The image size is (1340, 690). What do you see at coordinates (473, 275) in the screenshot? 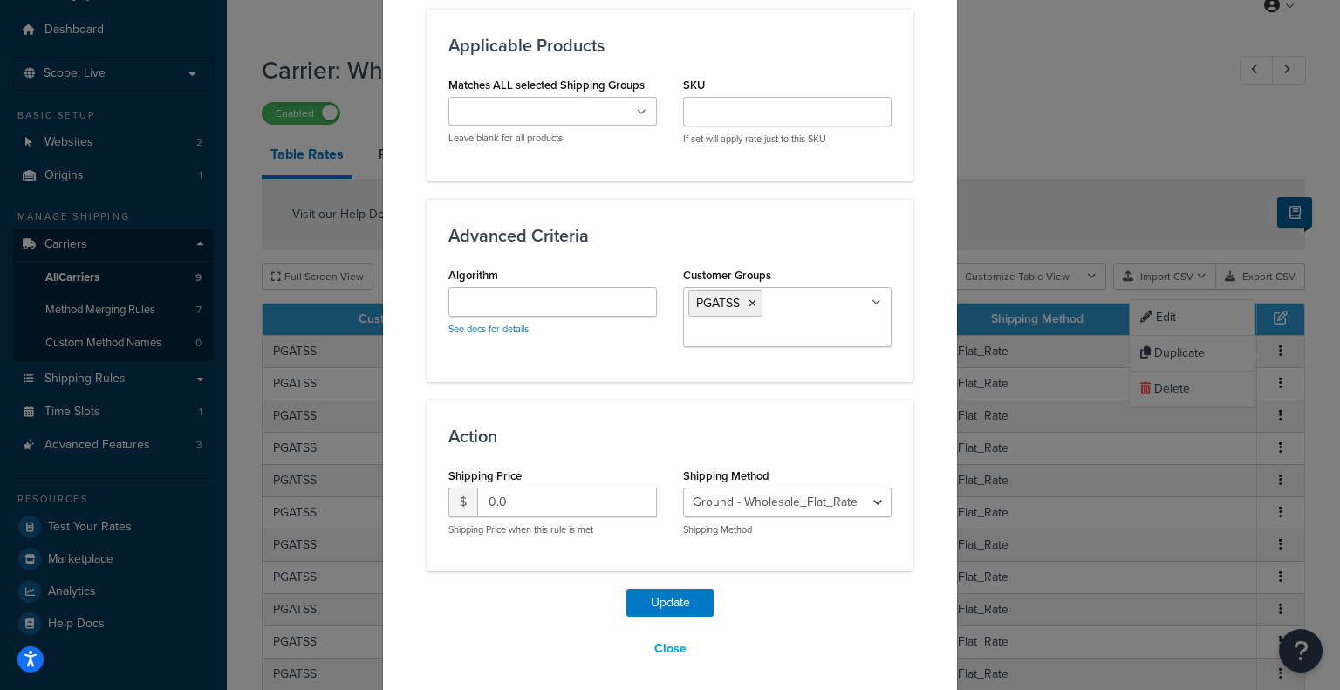
I see `label: Algorithm` at bounding box center [473, 275].